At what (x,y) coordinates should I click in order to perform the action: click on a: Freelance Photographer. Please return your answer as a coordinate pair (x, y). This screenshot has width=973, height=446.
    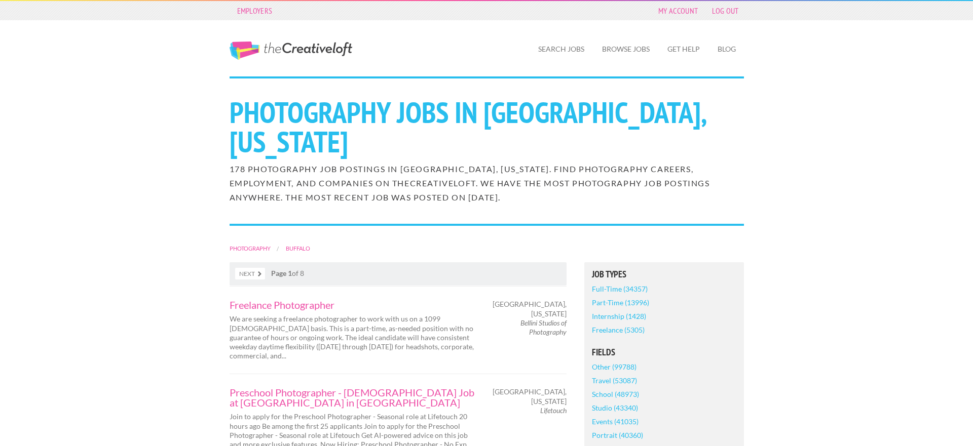
    Looking at the image, I should click on (354, 305).